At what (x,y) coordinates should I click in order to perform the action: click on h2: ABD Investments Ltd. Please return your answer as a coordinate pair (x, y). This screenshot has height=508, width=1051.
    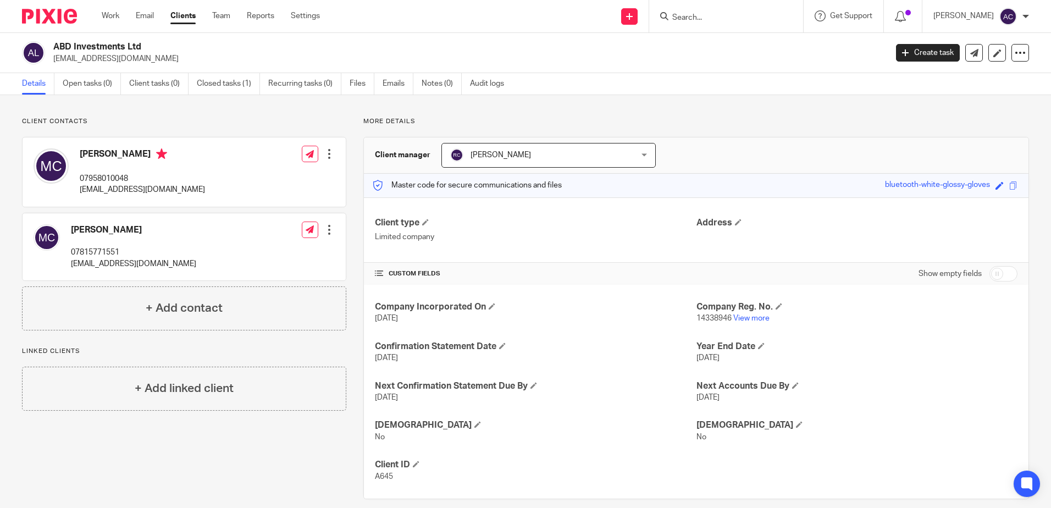
    Looking at the image, I should click on (384, 47).